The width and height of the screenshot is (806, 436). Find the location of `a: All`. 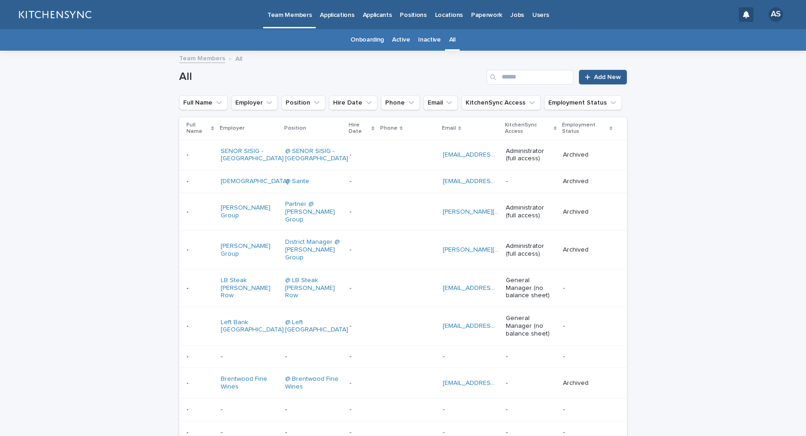

a: All is located at coordinates (452, 40).